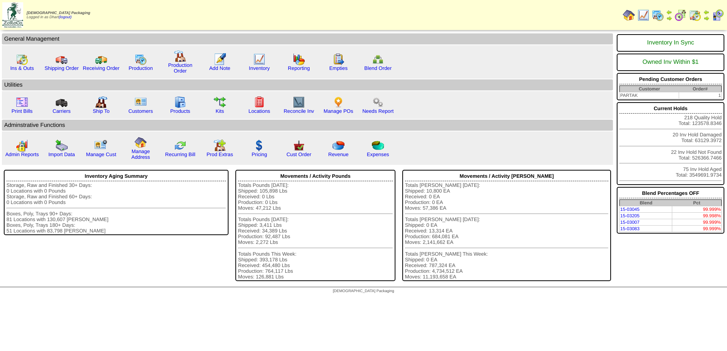  Describe the element at coordinates (299, 111) in the screenshot. I see `a: Reconcile Inv` at that location.